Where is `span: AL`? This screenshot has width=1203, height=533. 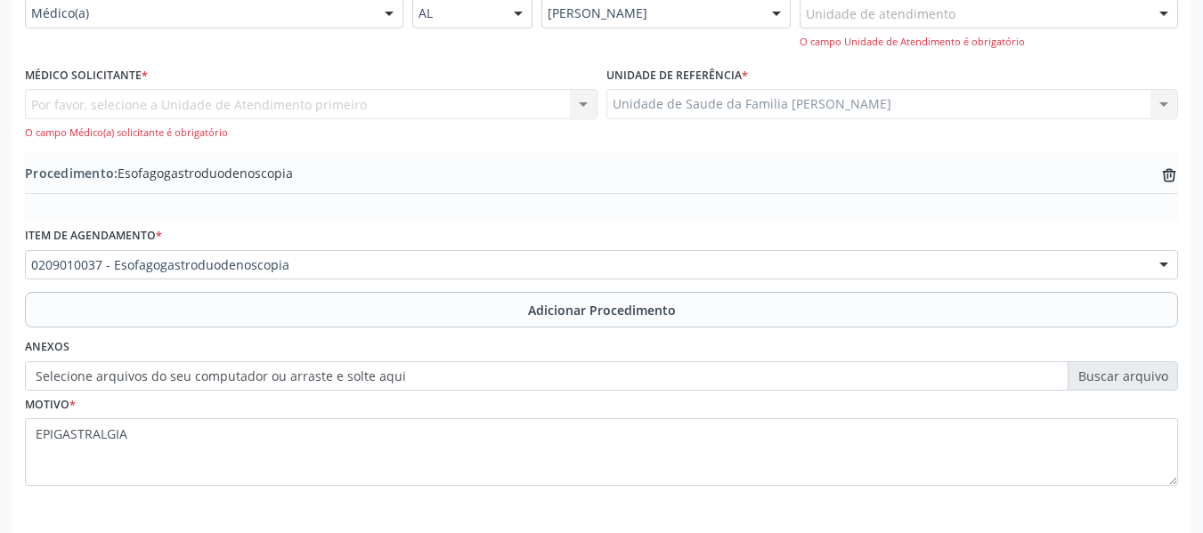
span: AL is located at coordinates (457, 13).